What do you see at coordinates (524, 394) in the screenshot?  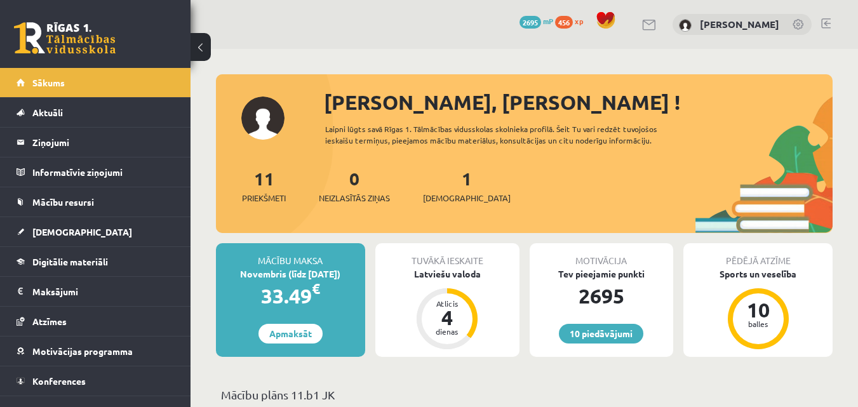 I see `p: Mācību plāns 11.b1 JK` at bounding box center [524, 394].